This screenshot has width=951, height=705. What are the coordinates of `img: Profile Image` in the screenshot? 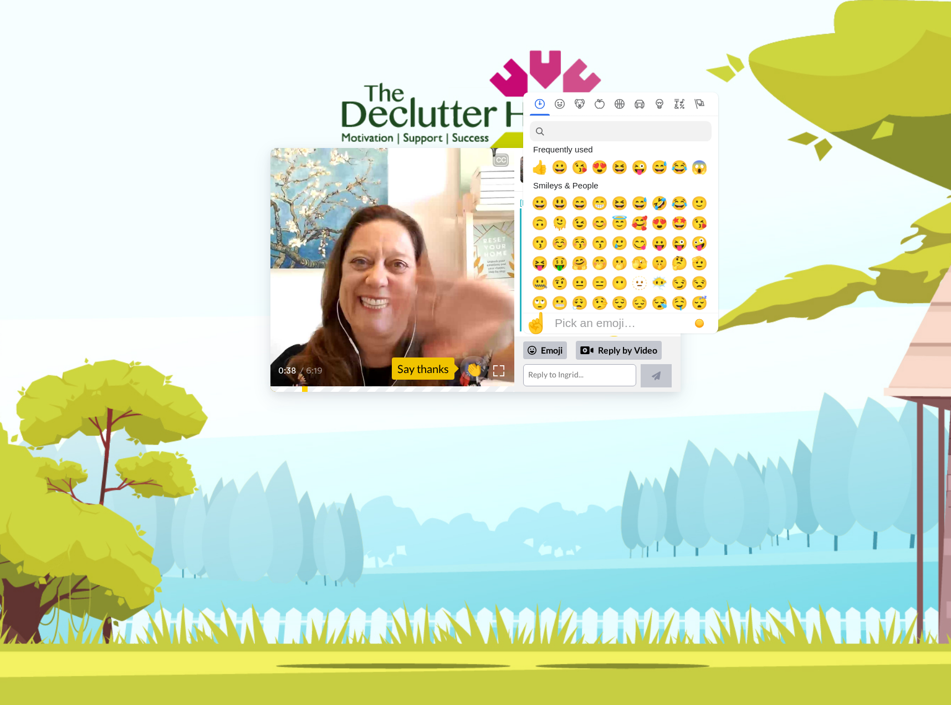 It's located at (533, 169).